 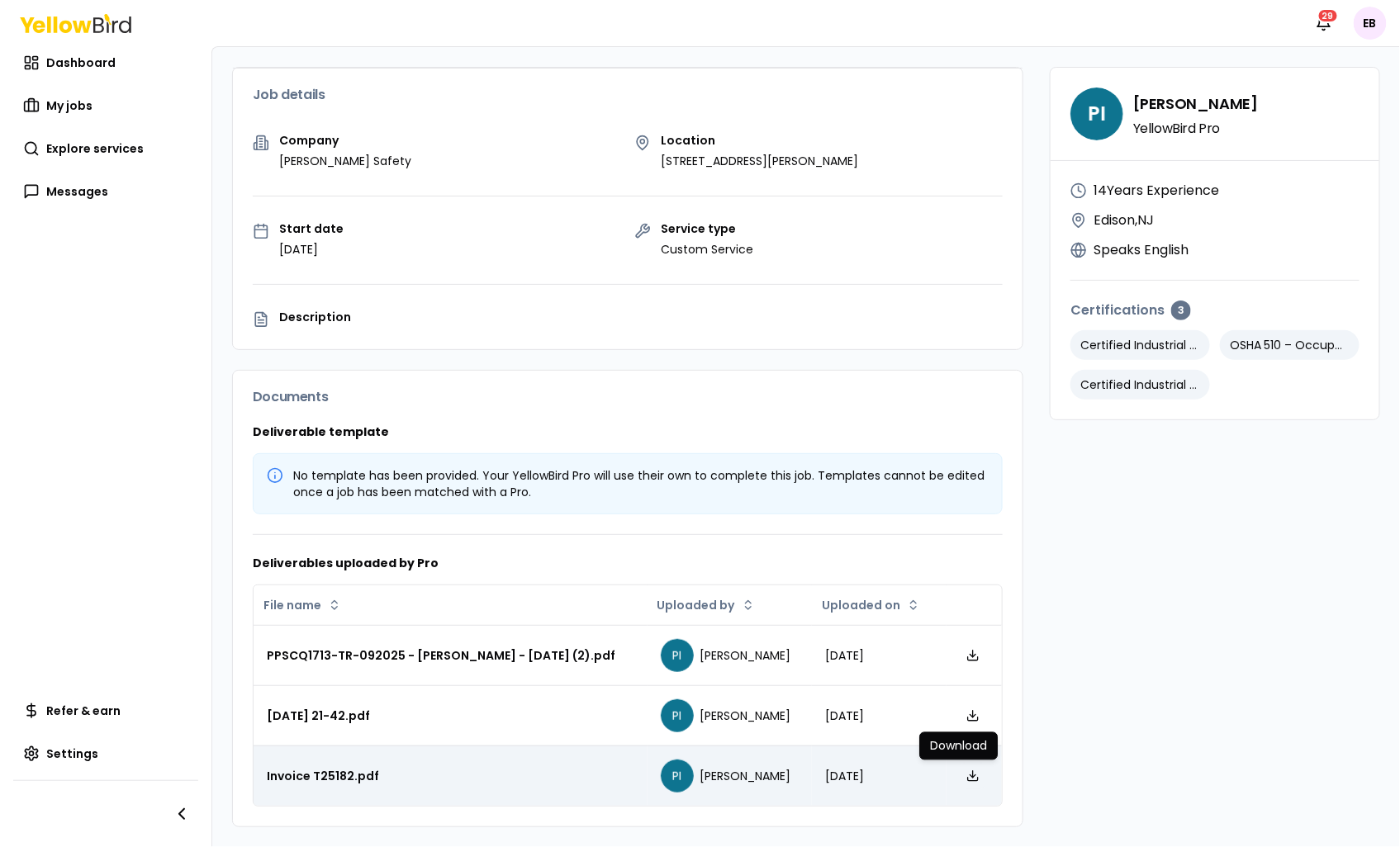 I want to click on p: 14 Years Experience, so click(x=1156, y=190).